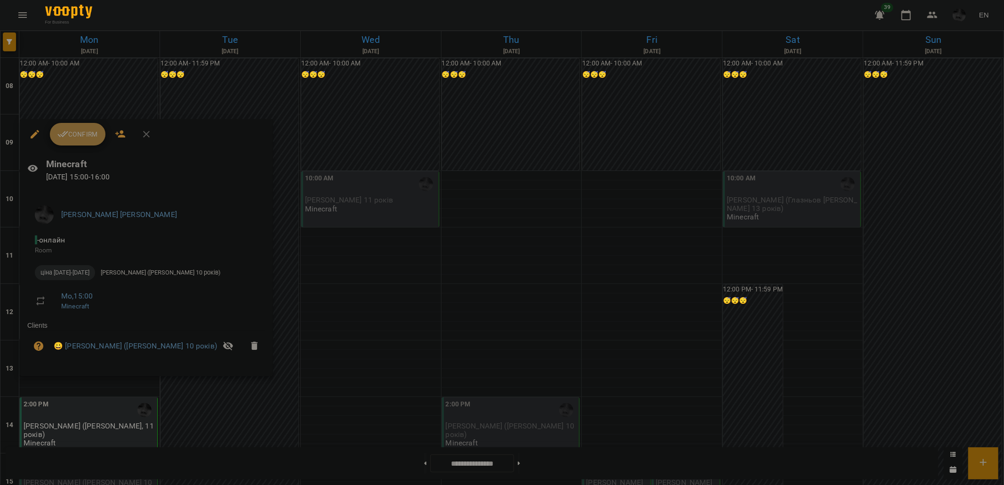 This screenshot has width=1004, height=485. I want to click on a: Minecraft, so click(75, 306).